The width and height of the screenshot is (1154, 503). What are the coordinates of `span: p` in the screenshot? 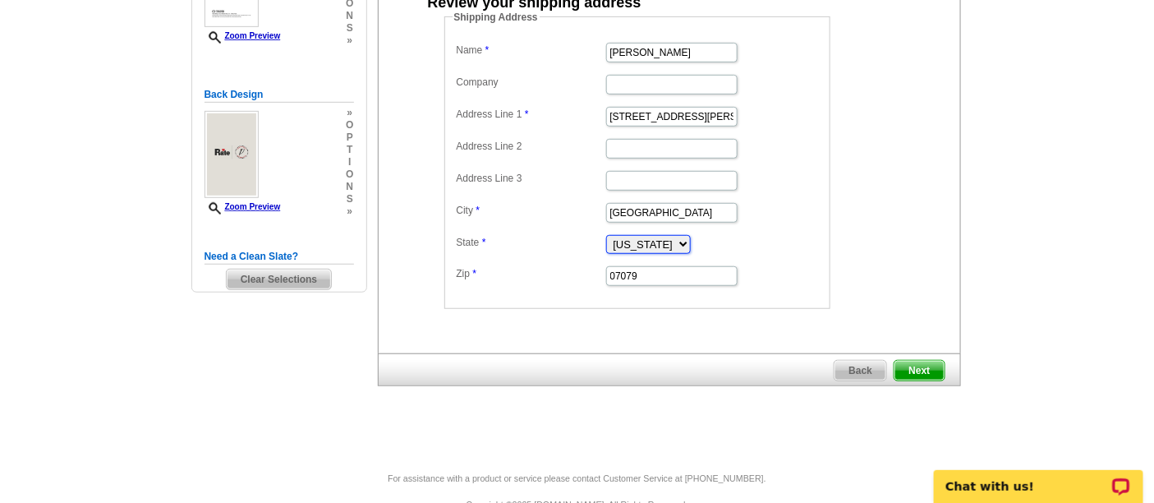 It's located at (349, 137).